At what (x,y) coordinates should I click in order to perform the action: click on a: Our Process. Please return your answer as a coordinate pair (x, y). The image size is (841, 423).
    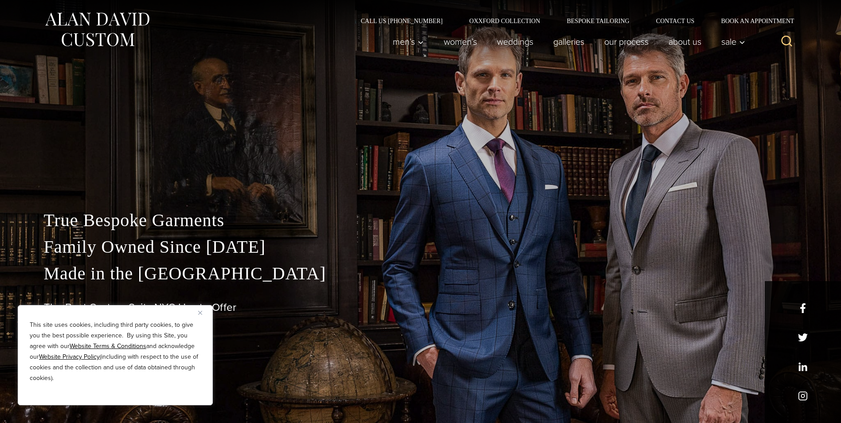
    Looking at the image, I should click on (626, 42).